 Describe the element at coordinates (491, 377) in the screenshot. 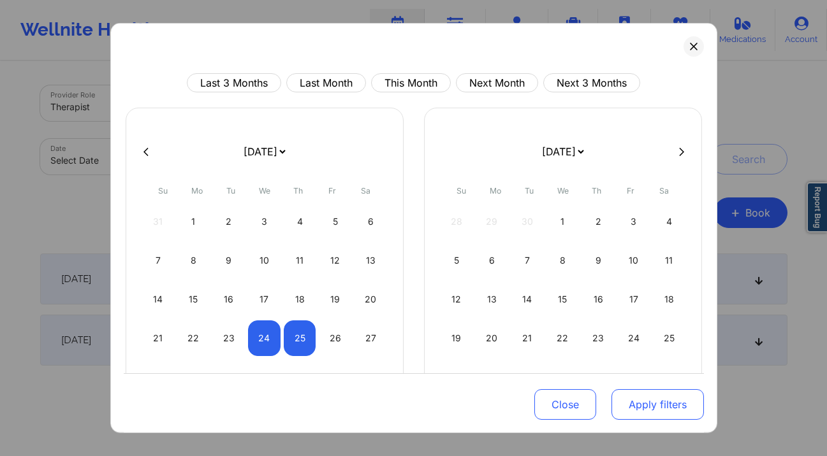

I see `div: Mon Oct 27 2025` at that location.